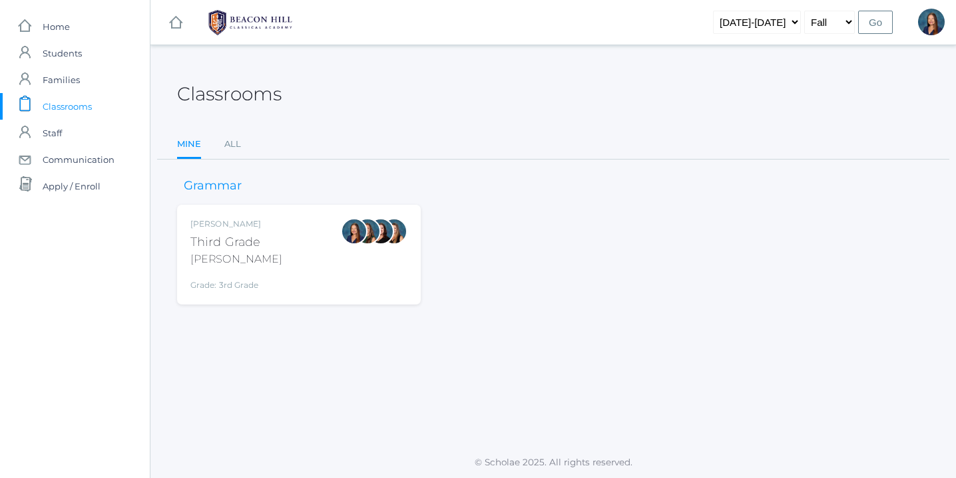 Image resolution: width=956 pixels, height=478 pixels. I want to click on a: All, so click(232, 144).